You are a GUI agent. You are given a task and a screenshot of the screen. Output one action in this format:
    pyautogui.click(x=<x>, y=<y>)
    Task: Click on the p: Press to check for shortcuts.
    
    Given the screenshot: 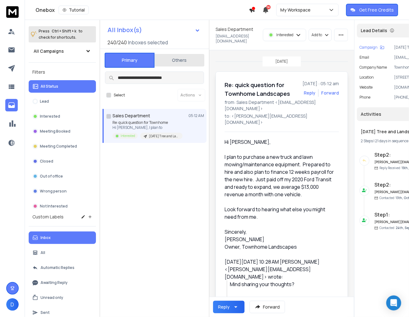 What is the action you would take?
    pyautogui.click(x=61, y=34)
    